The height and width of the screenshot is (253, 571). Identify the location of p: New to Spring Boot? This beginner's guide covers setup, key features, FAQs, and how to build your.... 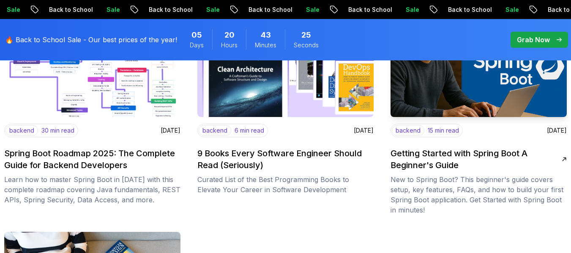
(478, 195).